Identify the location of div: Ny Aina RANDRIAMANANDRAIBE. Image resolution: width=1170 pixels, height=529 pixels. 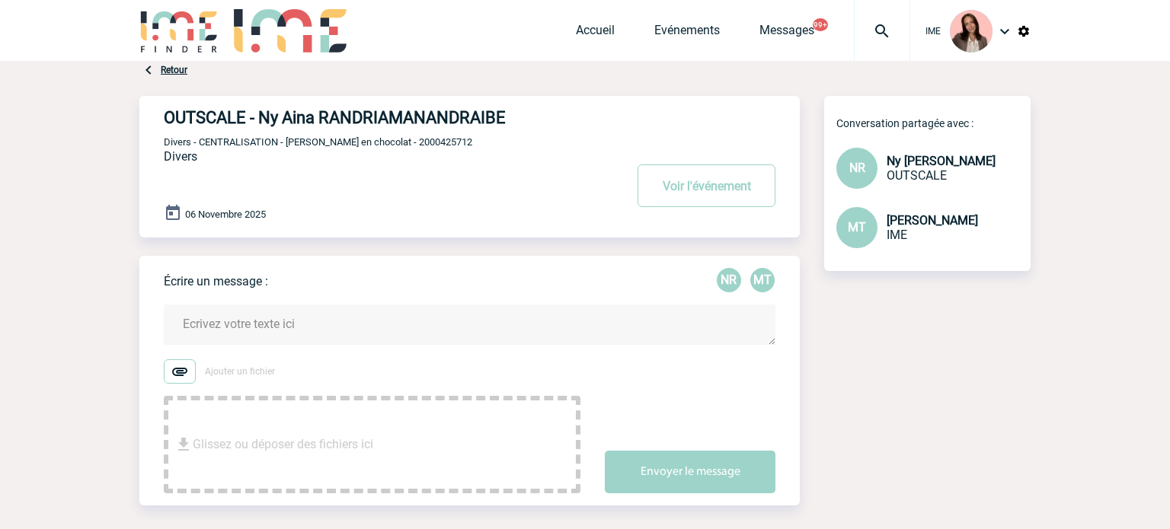
(729, 280).